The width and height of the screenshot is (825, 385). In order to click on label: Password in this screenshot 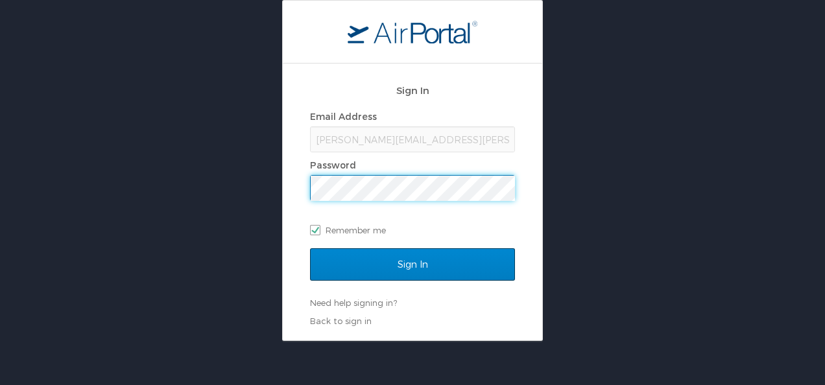, I will do `click(333, 165)`.